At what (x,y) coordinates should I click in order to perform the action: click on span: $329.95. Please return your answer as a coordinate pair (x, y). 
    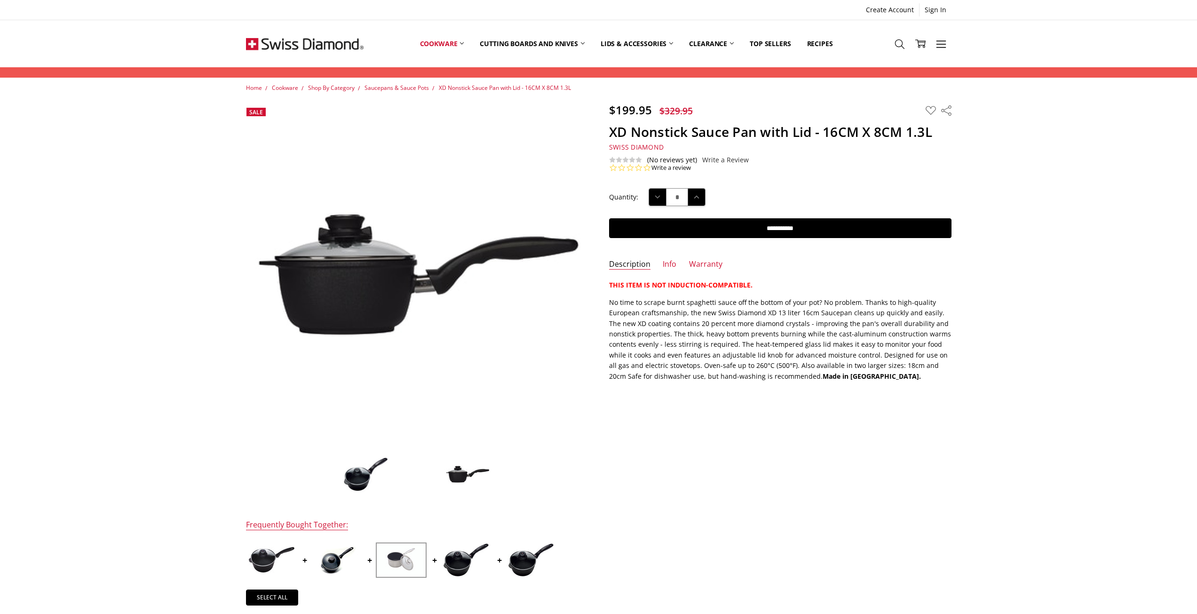
    Looking at the image, I should click on (676, 111).